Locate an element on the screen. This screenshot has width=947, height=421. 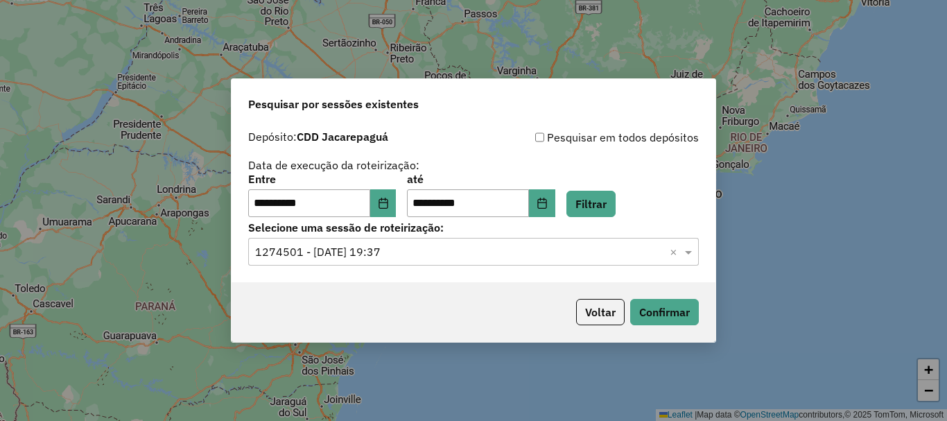
button: Voltar is located at coordinates (600, 312).